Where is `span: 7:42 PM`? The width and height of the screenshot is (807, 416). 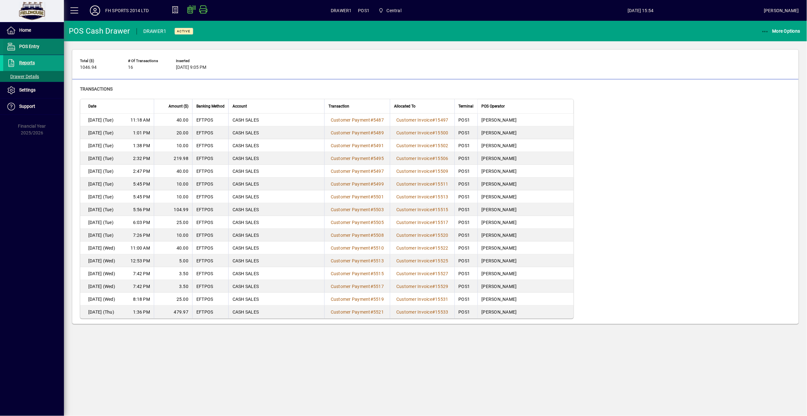
span: 7:42 PM is located at coordinates (141, 286).